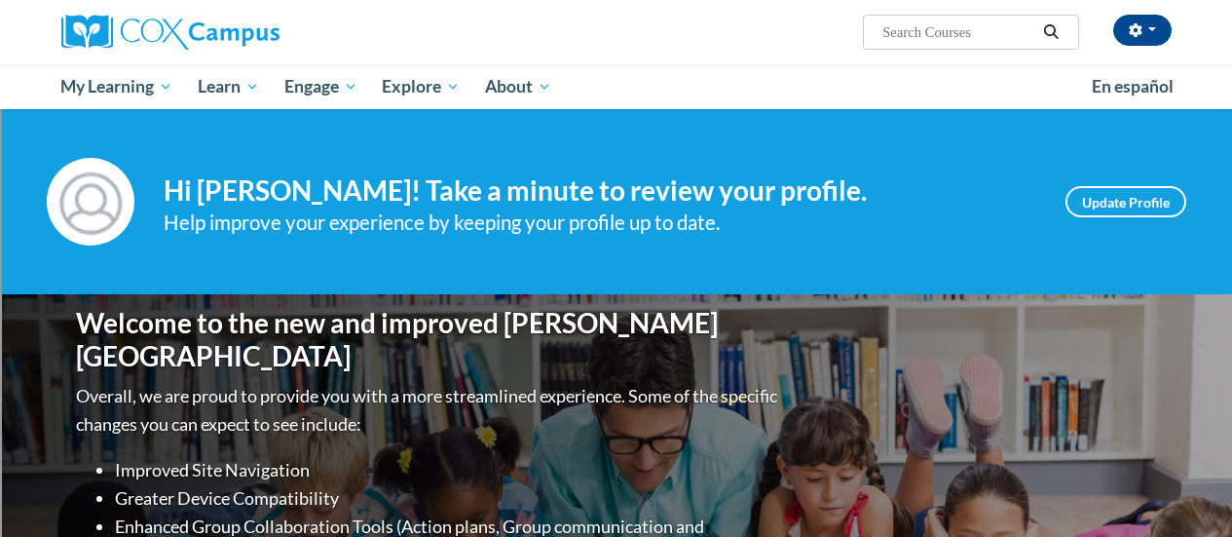 This screenshot has height=537, width=1232. I want to click on span: My Learning, so click(116, 87).